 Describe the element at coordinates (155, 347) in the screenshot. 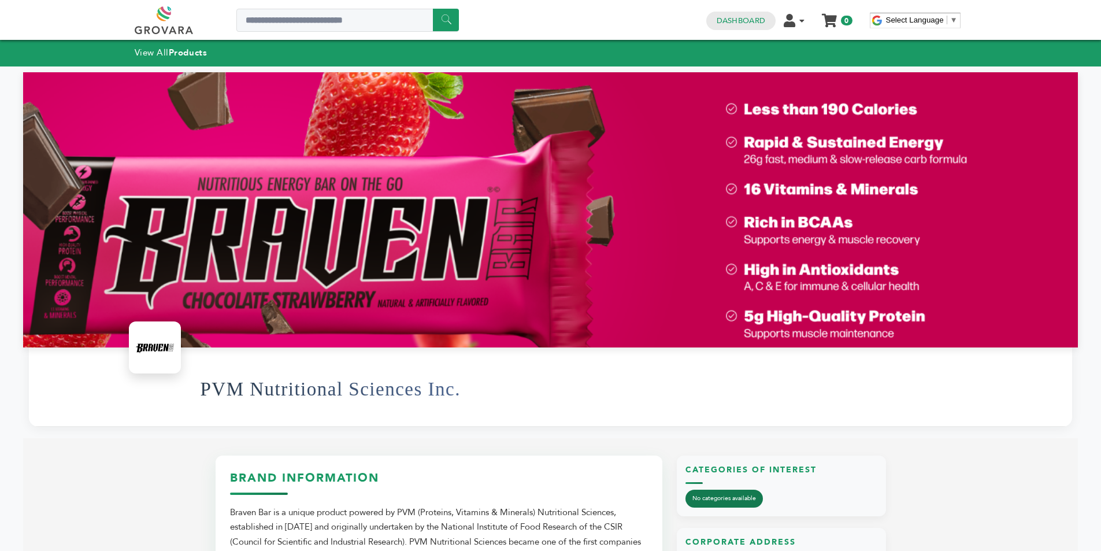

I see `img: PVM Nutritional Sciences Inc. Logo` at that location.